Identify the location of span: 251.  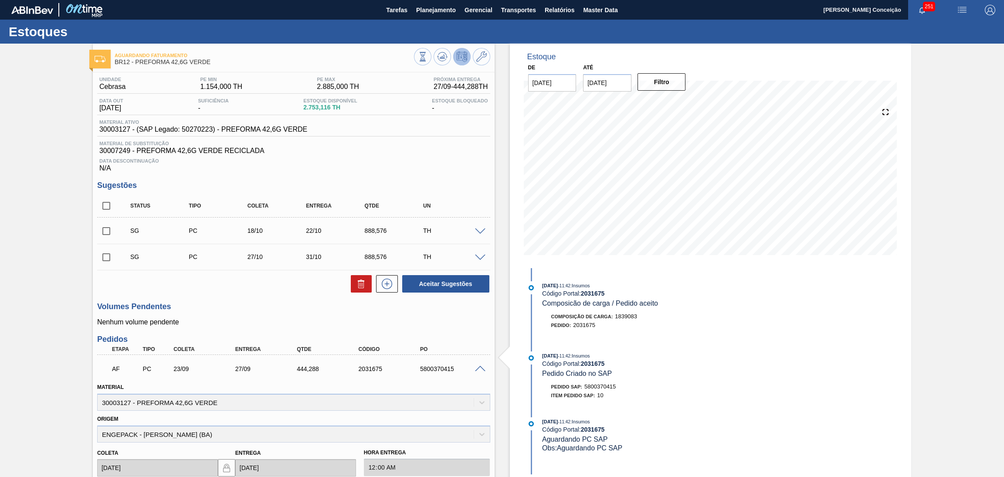
(929, 7).